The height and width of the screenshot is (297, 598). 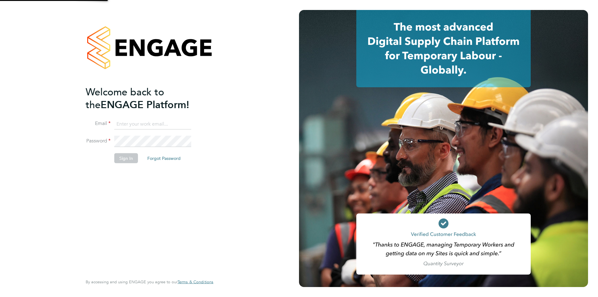 What do you see at coordinates (195, 282) in the screenshot?
I see `span: Terms & Conditions` at bounding box center [195, 282].